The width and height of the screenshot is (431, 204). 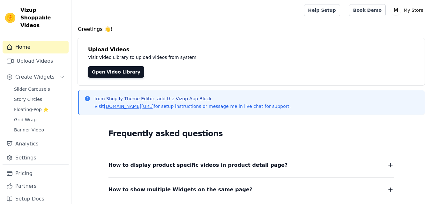 What do you see at coordinates (367, 10) in the screenshot?
I see `a: Book Demo` at bounding box center [367, 10].